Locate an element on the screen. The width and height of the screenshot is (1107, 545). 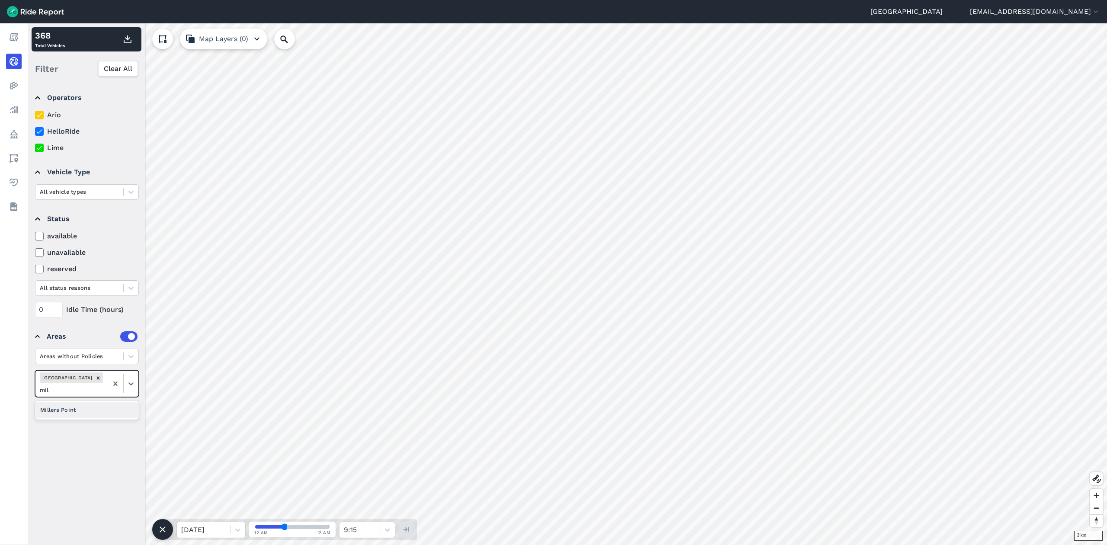
a: Health is located at coordinates (14, 182).